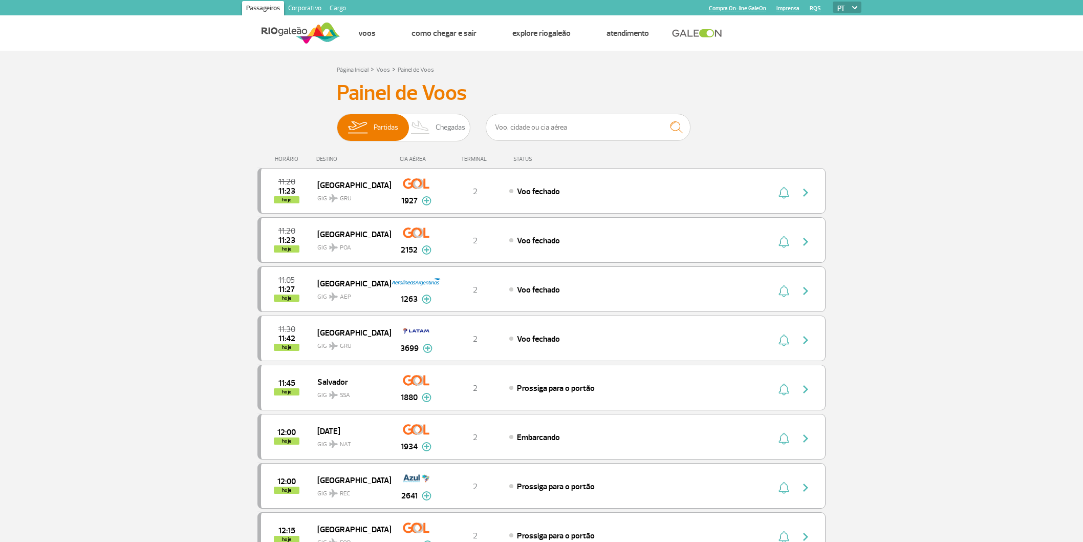 The image size is (1083, 542). Describe the element at coordinates (444, 33) in the screenshot. I see `a: Como chegar e sair` at that location.